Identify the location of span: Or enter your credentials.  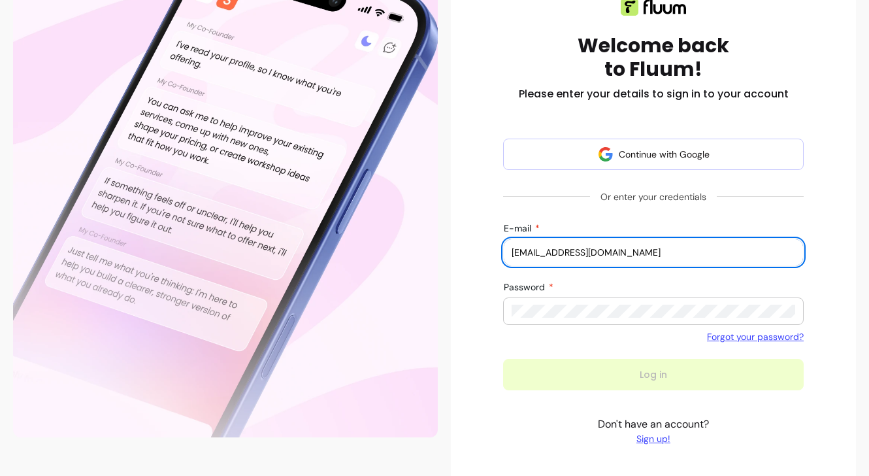
(653, 197).